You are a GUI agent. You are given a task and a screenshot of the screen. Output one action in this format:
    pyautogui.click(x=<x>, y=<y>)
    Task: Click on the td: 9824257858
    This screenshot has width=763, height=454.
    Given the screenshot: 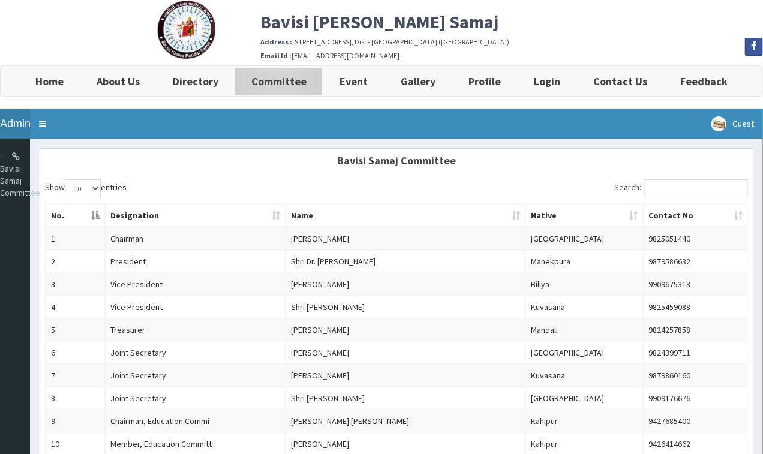 What is the action you would take?
    pyautogui.click(x=696, y=330)
    